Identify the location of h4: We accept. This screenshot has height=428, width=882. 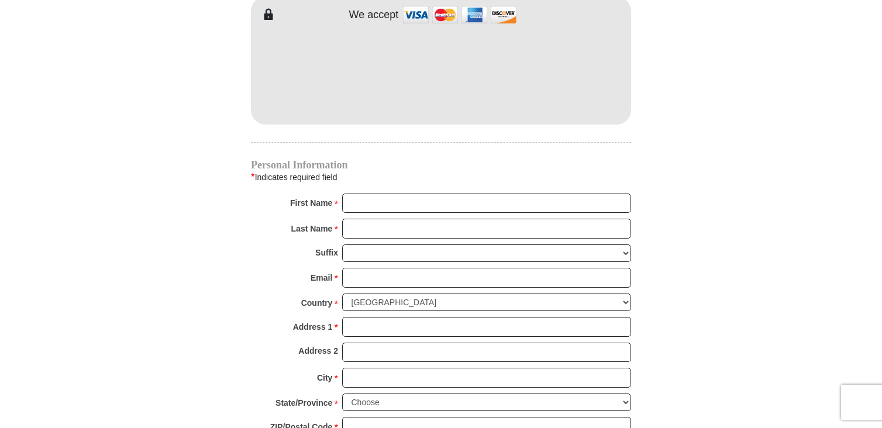
(374, 15).